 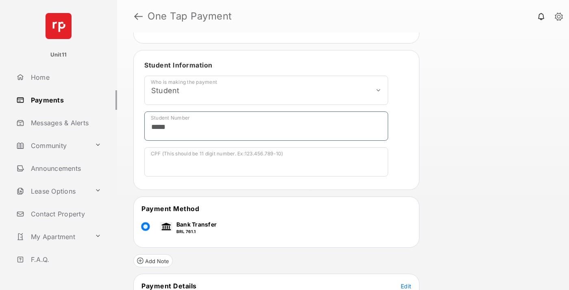 I want to click on span: Student Information, so click(x=179, y=65).